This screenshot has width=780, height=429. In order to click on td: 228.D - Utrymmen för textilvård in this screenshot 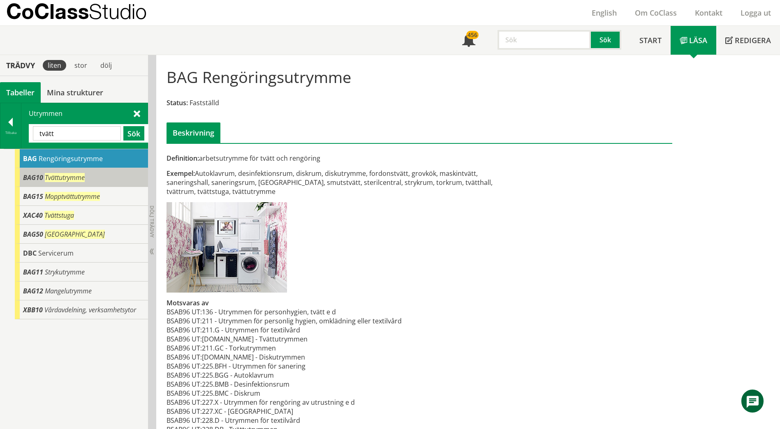, I will do `click(302, 420)`.